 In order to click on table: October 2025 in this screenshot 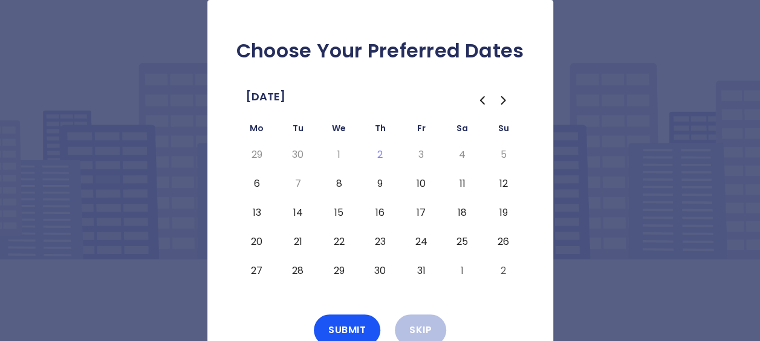, I will do `click(381, 203)`.